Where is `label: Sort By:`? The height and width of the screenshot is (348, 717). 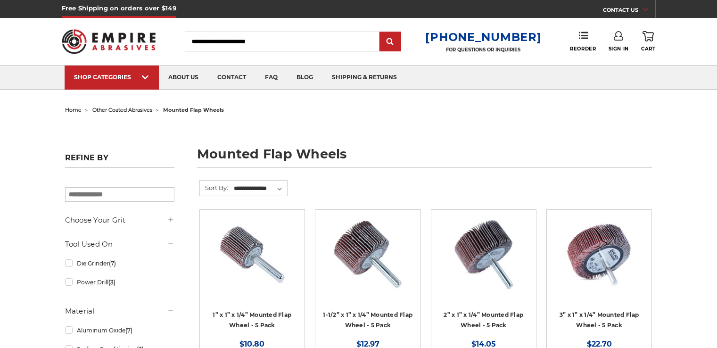
label: Sort By: is located at coordinates (214, 188).